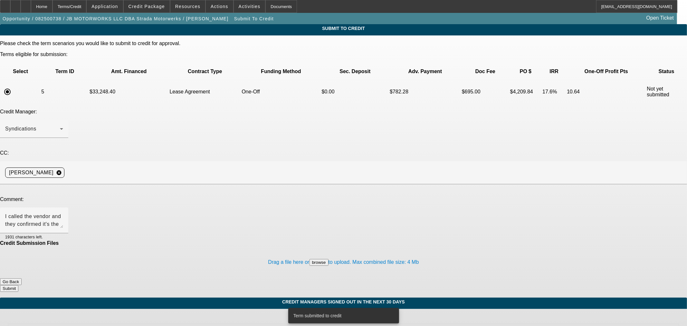  I want to click on span: Activities, so click(250, 6).